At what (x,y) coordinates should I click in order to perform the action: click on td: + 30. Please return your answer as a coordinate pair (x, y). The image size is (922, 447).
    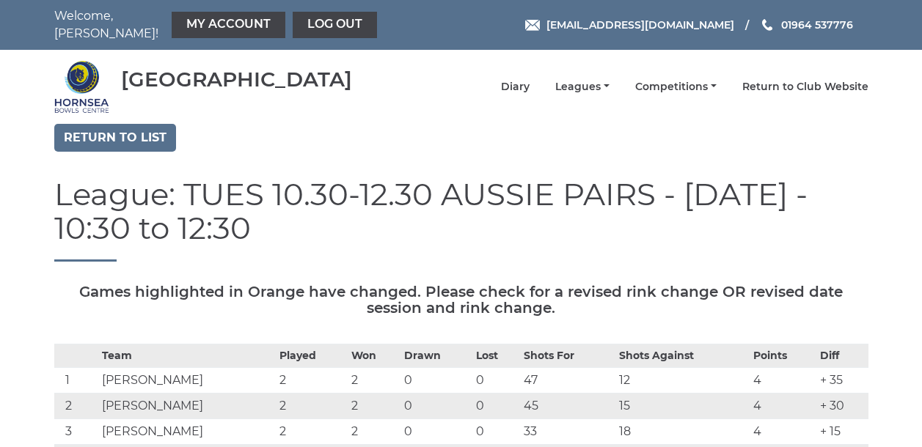
    Looking at the image, I should click on (842, 406).